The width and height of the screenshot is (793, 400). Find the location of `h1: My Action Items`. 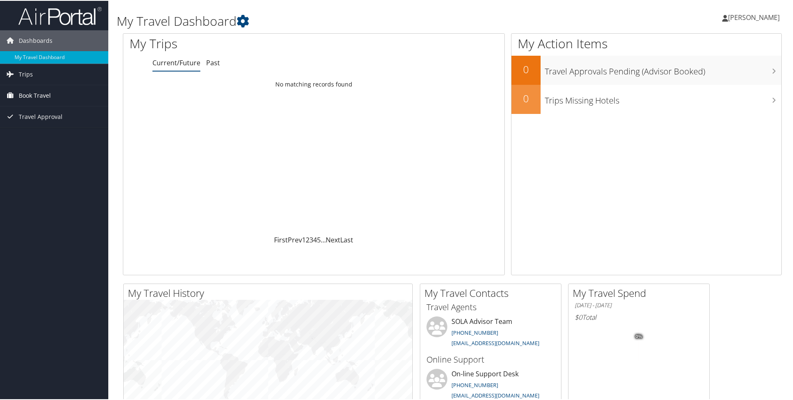

h1: My Action Items is located at coordinates (646, 43).